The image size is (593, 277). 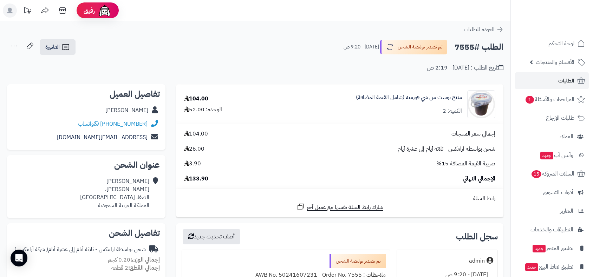 What do you see at coordinates (58, 47) in the screenshot?
I see `a: الفاتورة` at bounding box center [58, 47].